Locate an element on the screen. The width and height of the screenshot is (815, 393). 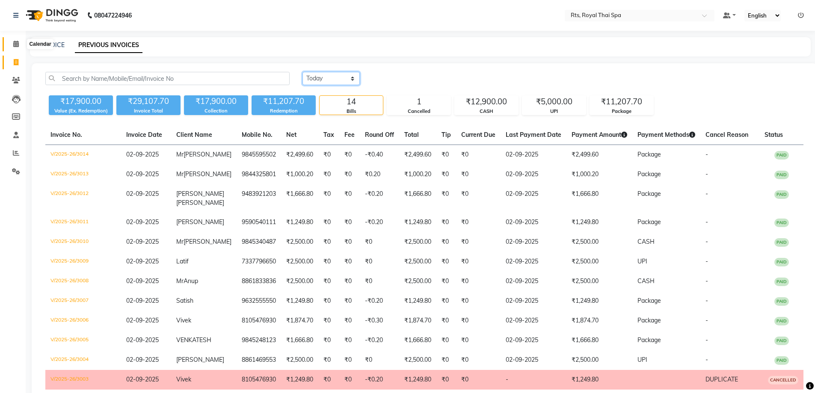
span: Invoice Date is located at coordinates (144, 135).